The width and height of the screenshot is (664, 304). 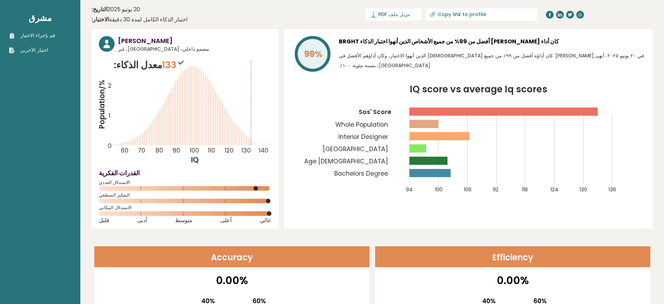 What do you see at coordinates (263, 150) in the screenshot?
I see `tspan: 140` at bounding box center [263, 150].